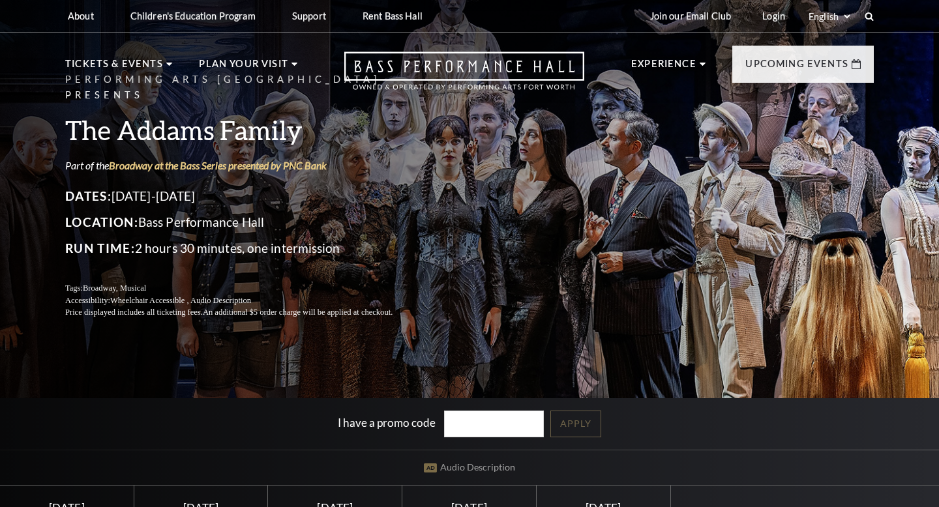  Describe the element at coordinates (81, 16) in the screenshot. I see `p: About` at that location.